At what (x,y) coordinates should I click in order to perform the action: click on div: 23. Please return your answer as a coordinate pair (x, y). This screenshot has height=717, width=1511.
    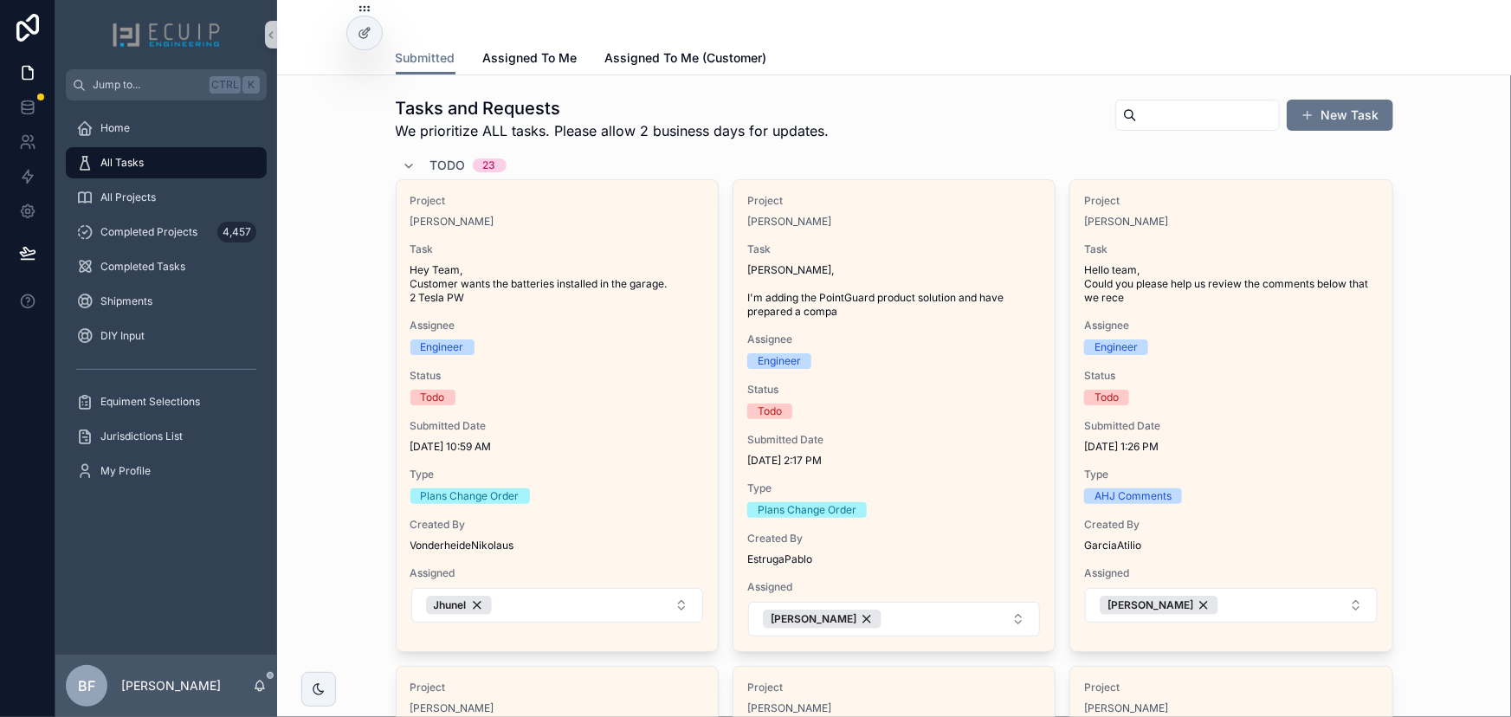
    Looking at the image, I should click on (489, 165).